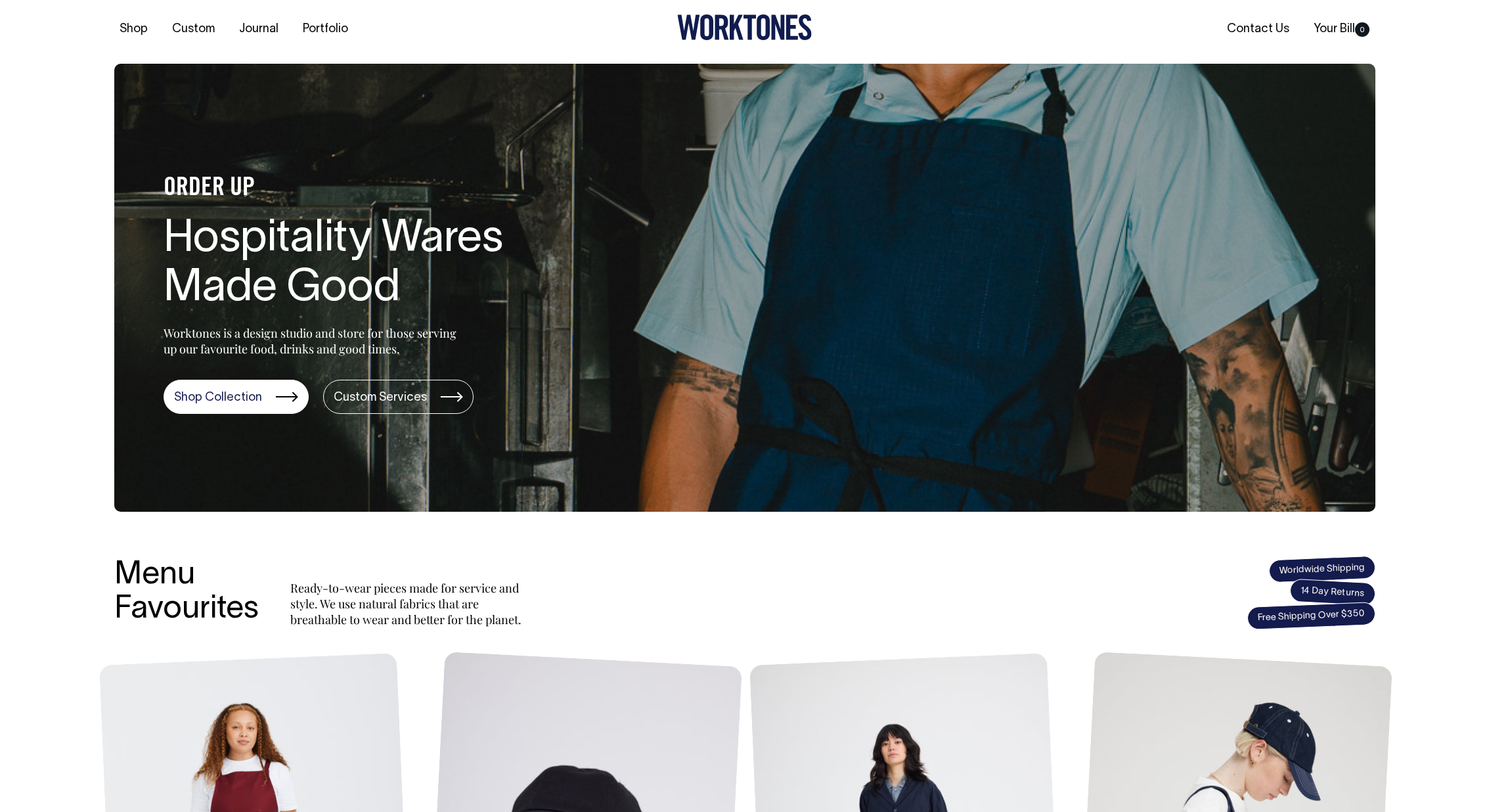 Image resolution: width=1489 pixels, height=812 pixels. Describe the element at coordinates (133, 29) in the screenshot. I see `a: Shop` at that location.